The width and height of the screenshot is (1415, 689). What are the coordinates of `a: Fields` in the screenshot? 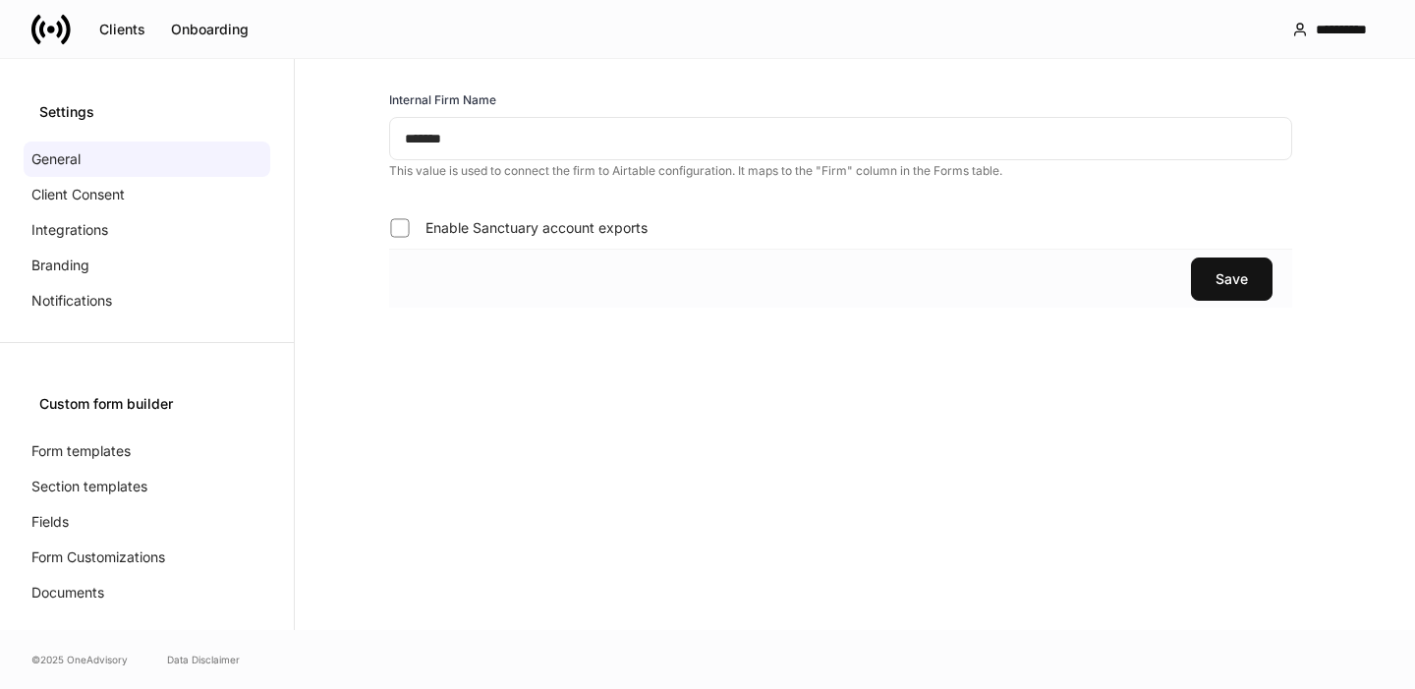 It's located at (146, 522).